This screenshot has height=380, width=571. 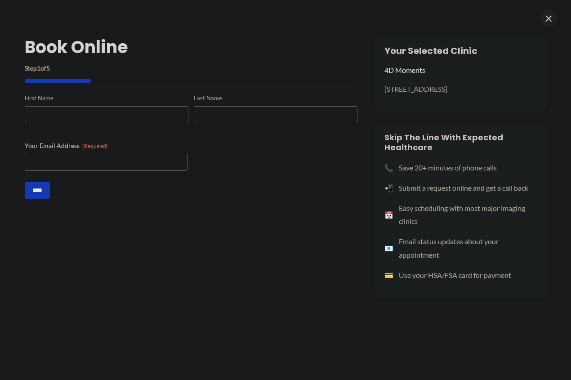 I want to click on p: 4D Moments, so click(x=461, y=70).